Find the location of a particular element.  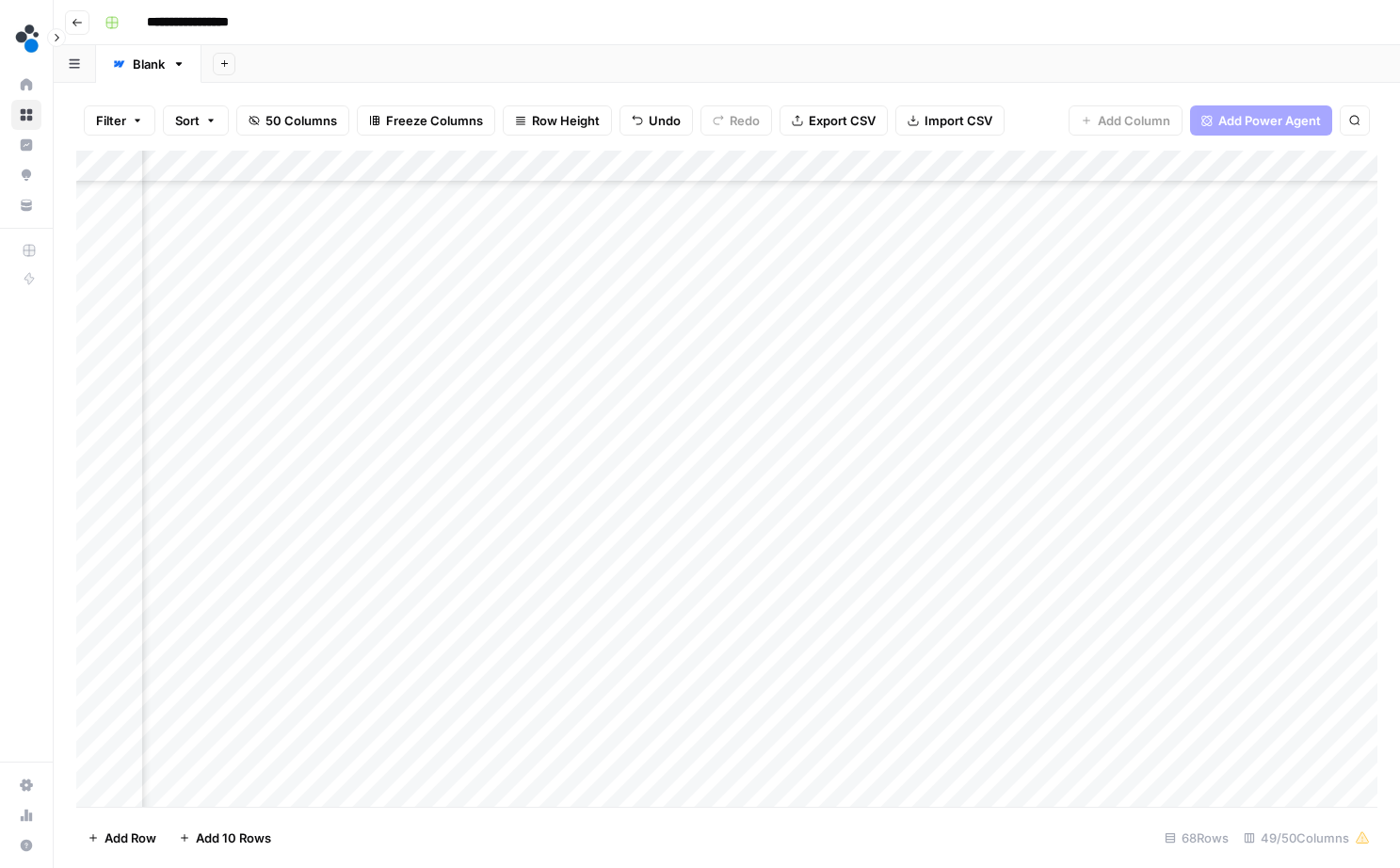

span: Sort is located at coordinates (187, 121).